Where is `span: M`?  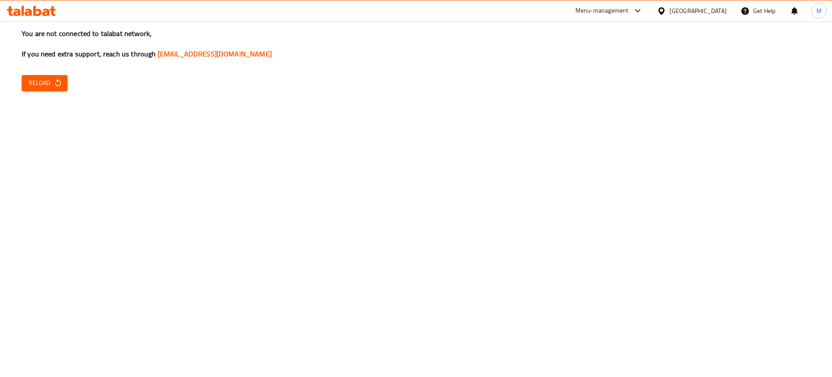
span: M is located at coordinates (819, 11).